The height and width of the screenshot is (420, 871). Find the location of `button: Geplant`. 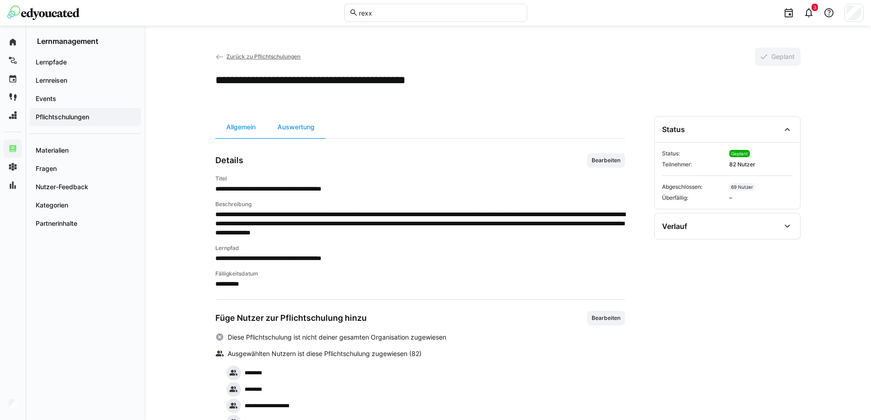

button: Geplant is located at coordinates (778, 57).